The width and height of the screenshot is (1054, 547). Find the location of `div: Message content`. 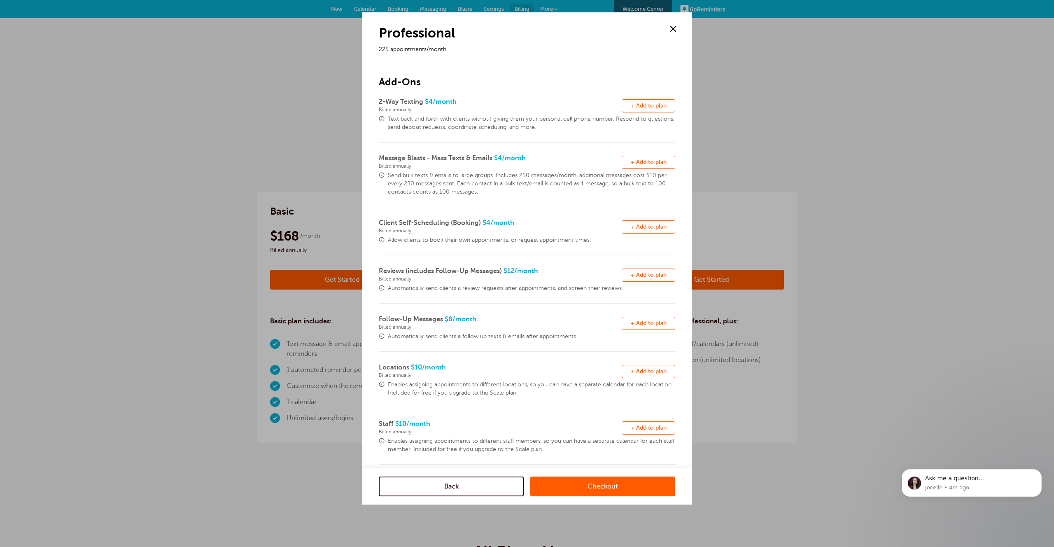

div: Message content is located at coordinates (91, 17).